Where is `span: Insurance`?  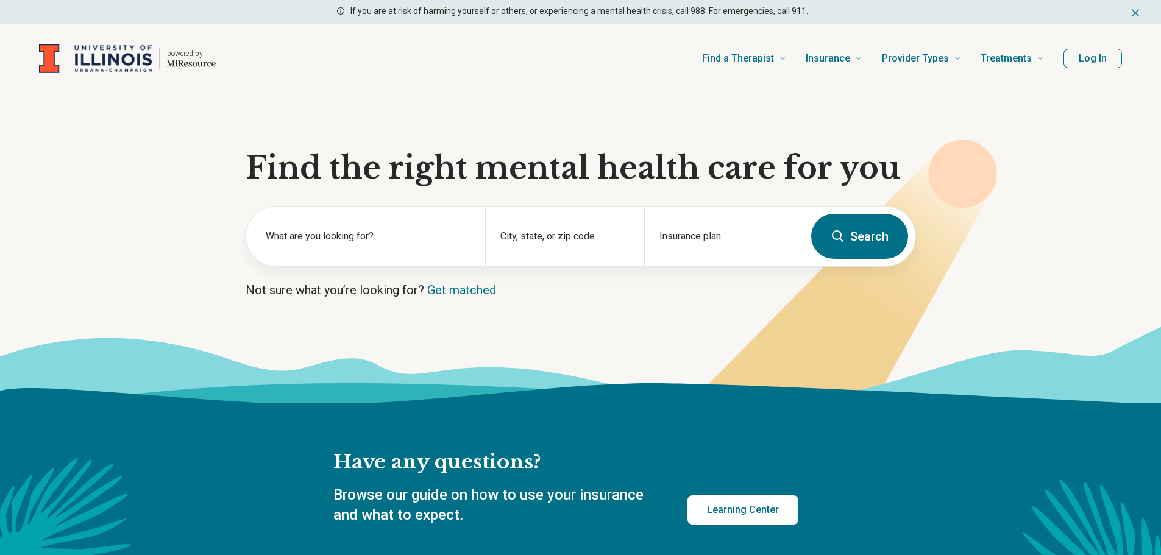
span: Insurance is located at coordinates (827, 58).